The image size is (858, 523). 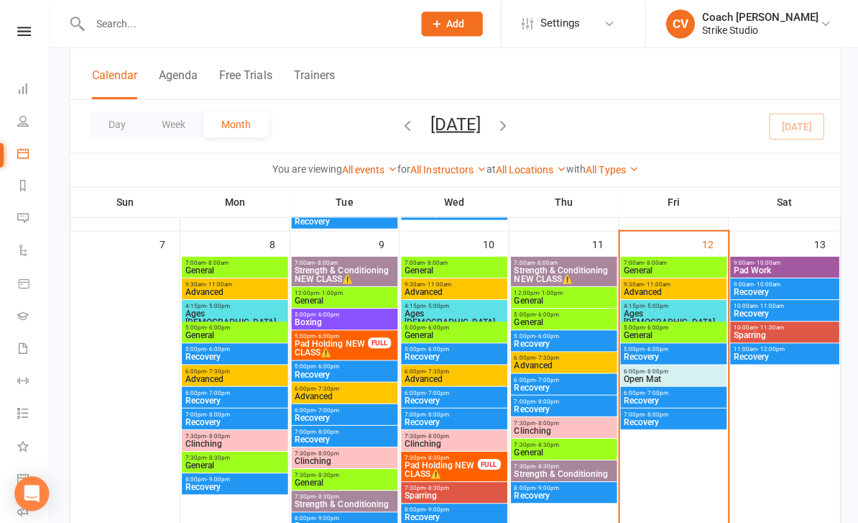 I want to click on span: Add, so click(x=454, y=24).